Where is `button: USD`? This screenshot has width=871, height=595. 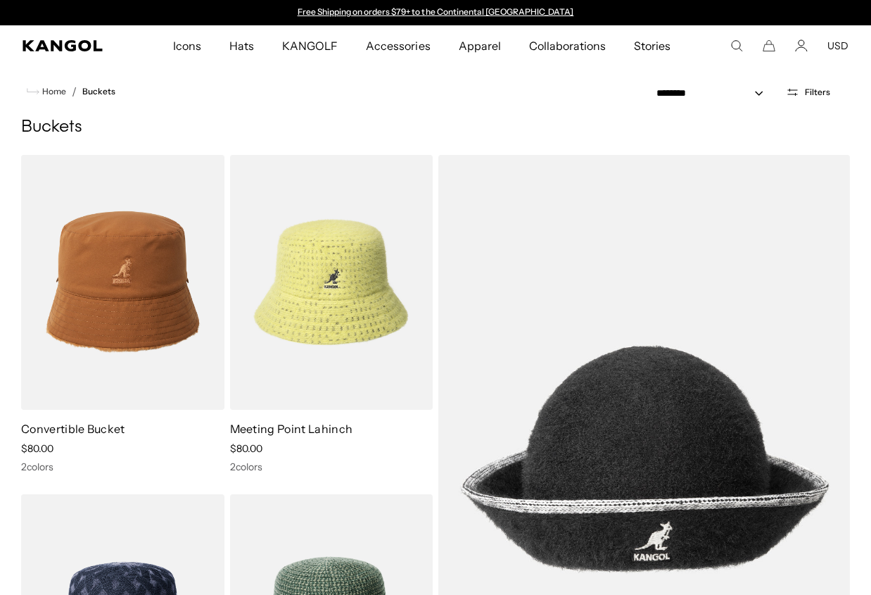
button: USD is located at coordinates (838, 46).